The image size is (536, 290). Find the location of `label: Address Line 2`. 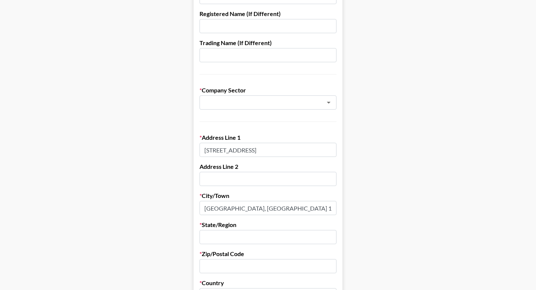

label: Address Line 2 is located at coordinates (268, 166).